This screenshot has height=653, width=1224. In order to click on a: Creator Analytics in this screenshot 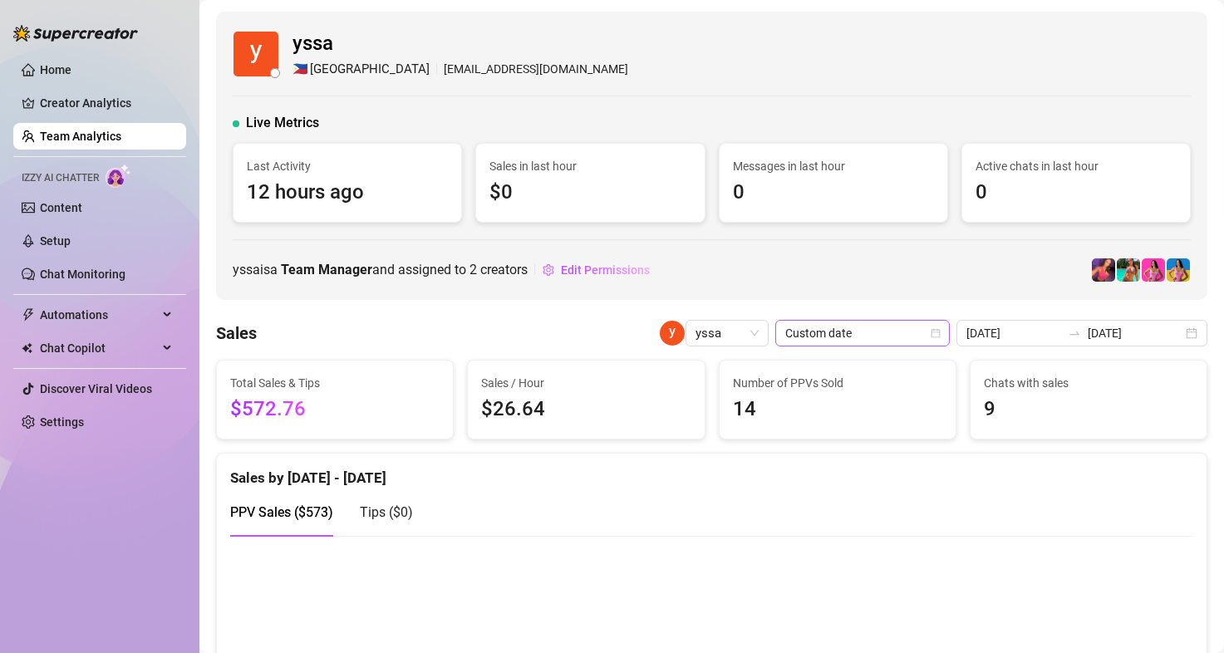, I will do `click(106, 103)`.